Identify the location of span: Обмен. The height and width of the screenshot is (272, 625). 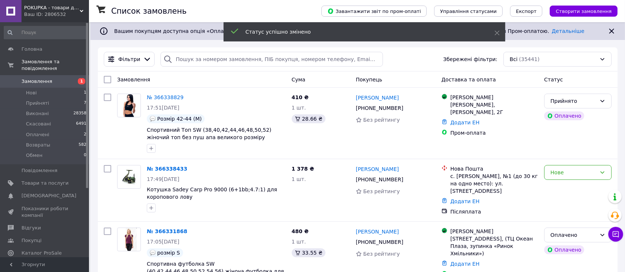
(34, 156).